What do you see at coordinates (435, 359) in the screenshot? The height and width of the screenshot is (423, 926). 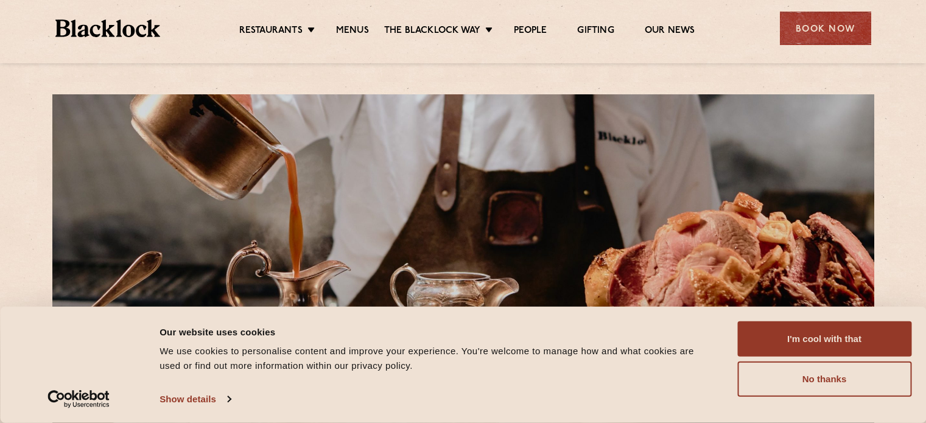 I see `div: We use cookies to personalise content and improve your experience. You're welcome to manage how a...` at bounding box center [435, 359].